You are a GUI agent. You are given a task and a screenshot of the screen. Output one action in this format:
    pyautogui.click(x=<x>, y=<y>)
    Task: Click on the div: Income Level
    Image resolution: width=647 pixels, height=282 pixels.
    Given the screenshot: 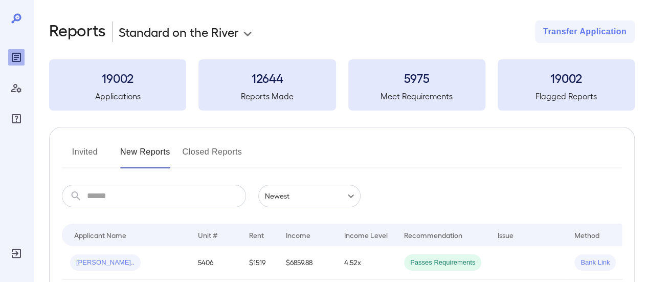 What is the action you would take?
    pyautogui.click(x=366, y=235)
    